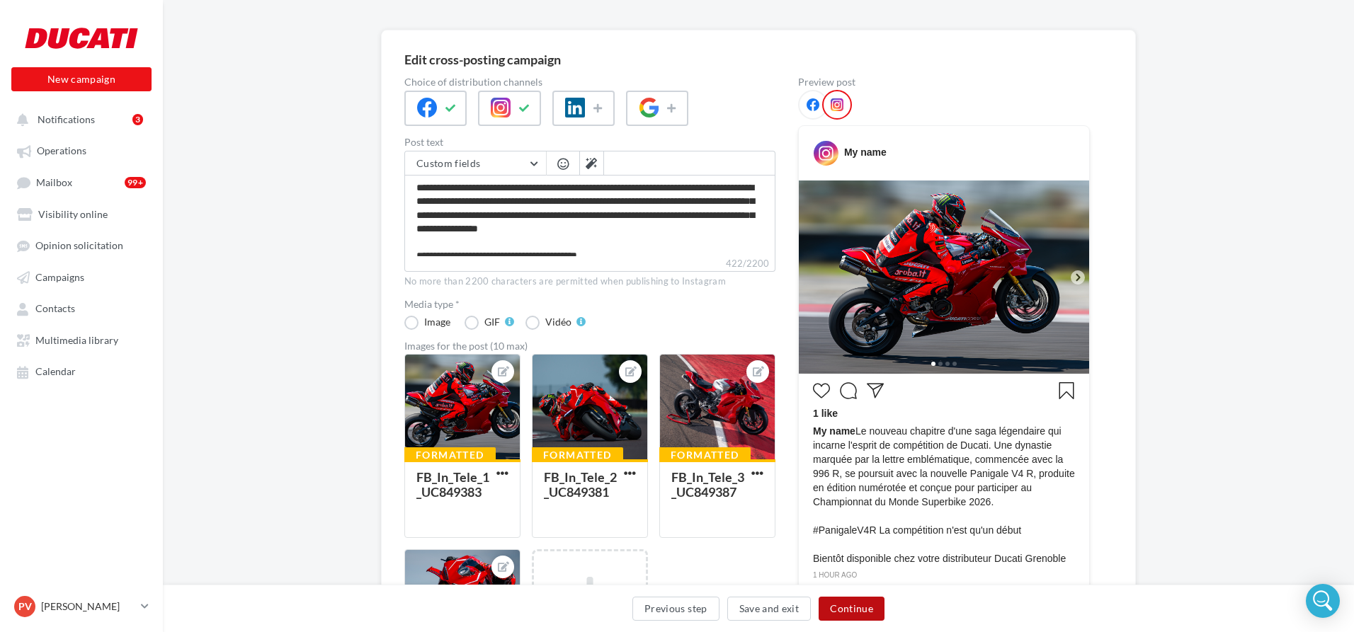 This screenshot has height=632, width=1354. I want to click on span: Mailbox, so click(54, 182).